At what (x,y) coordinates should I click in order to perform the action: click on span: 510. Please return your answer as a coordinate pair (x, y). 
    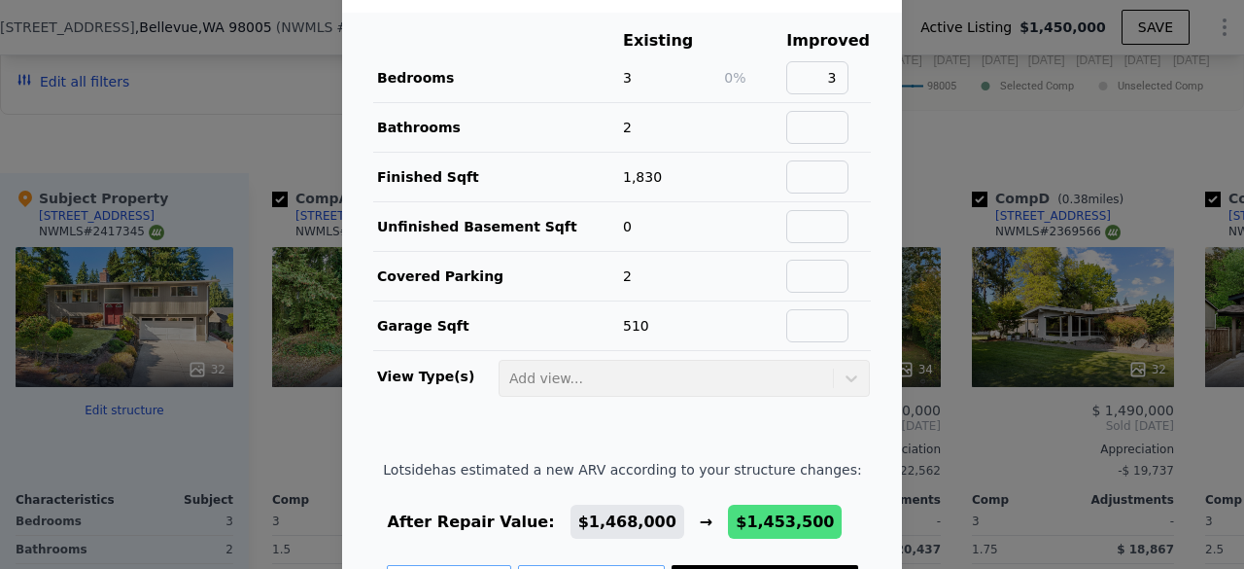
    Looking at the image, I should click on (636, 326).